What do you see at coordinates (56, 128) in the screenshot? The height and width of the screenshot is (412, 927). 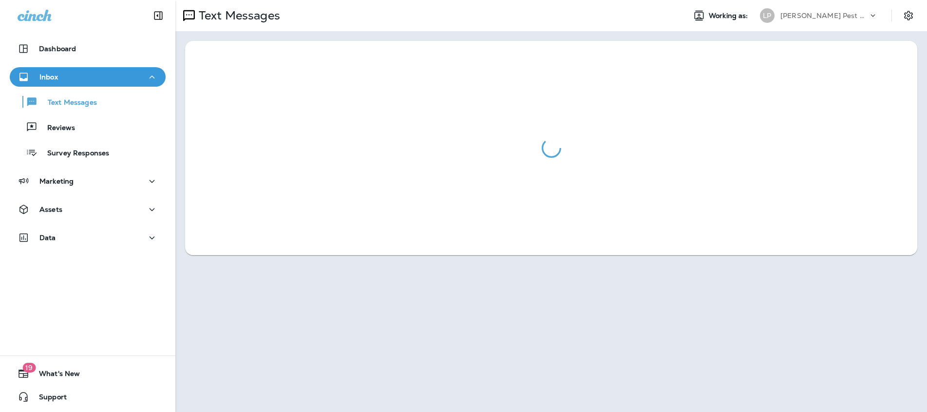 I see `p: Reviews` at bounding box center [56, 128].